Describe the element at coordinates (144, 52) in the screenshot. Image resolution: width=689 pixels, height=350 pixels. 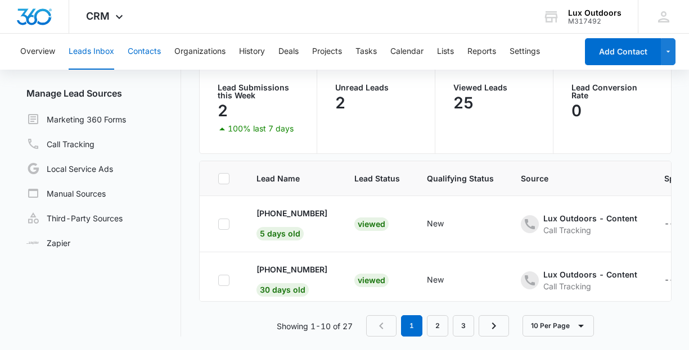
I see `button: Contacts` at that location.